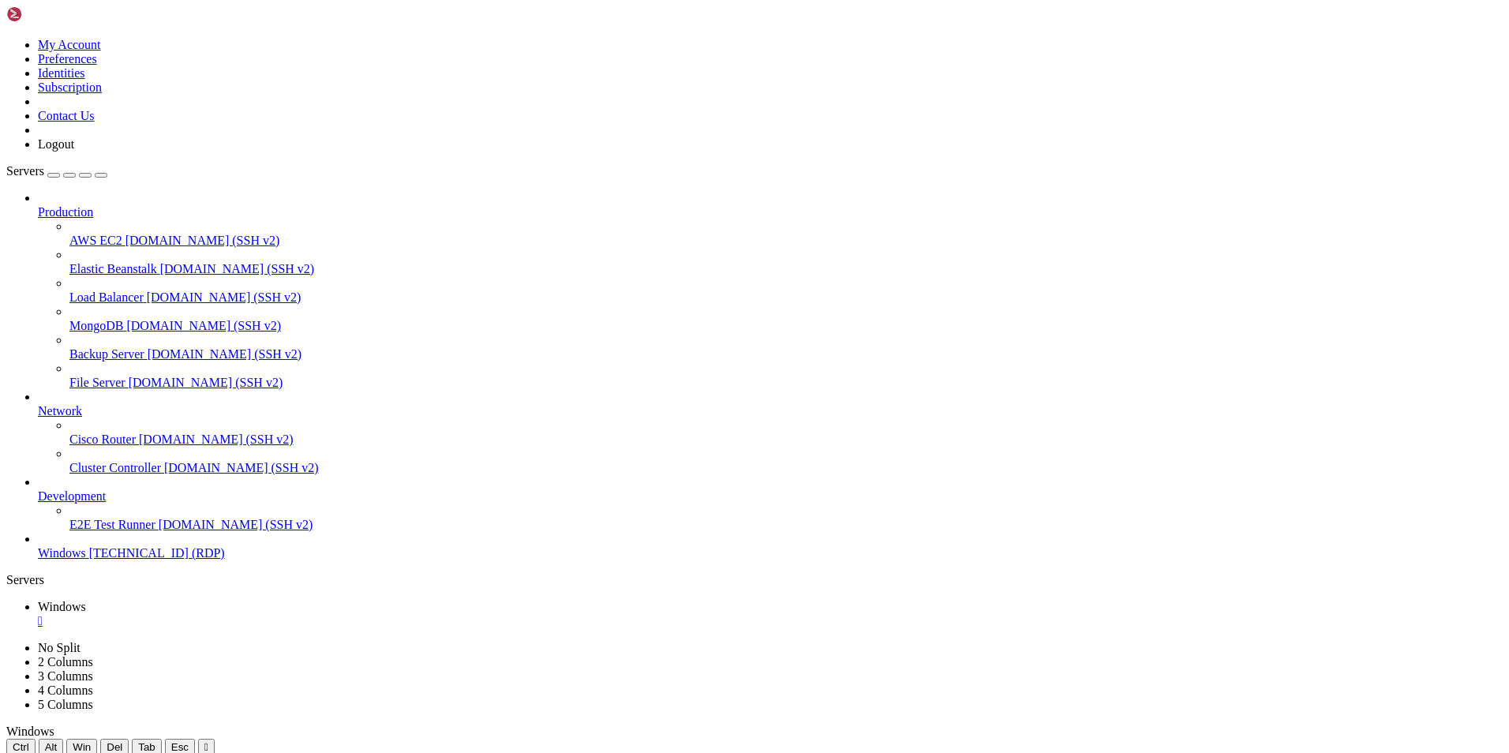  Describe the element at coordinates (72, 496) in the screenshot. I see `span: Development` at that location.